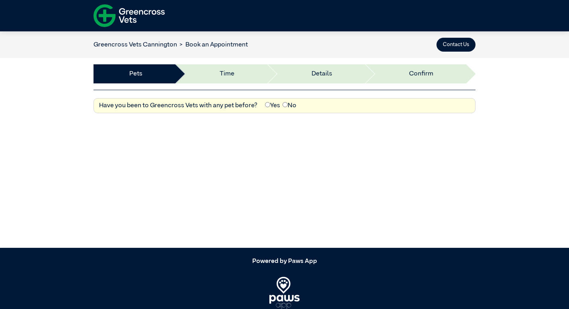 Image resolution: width=569 pixels, height=309 pixels. Describe the element at coordinates (171, 45) in the screenshot. I see `nav: breadcrumb` at that location.